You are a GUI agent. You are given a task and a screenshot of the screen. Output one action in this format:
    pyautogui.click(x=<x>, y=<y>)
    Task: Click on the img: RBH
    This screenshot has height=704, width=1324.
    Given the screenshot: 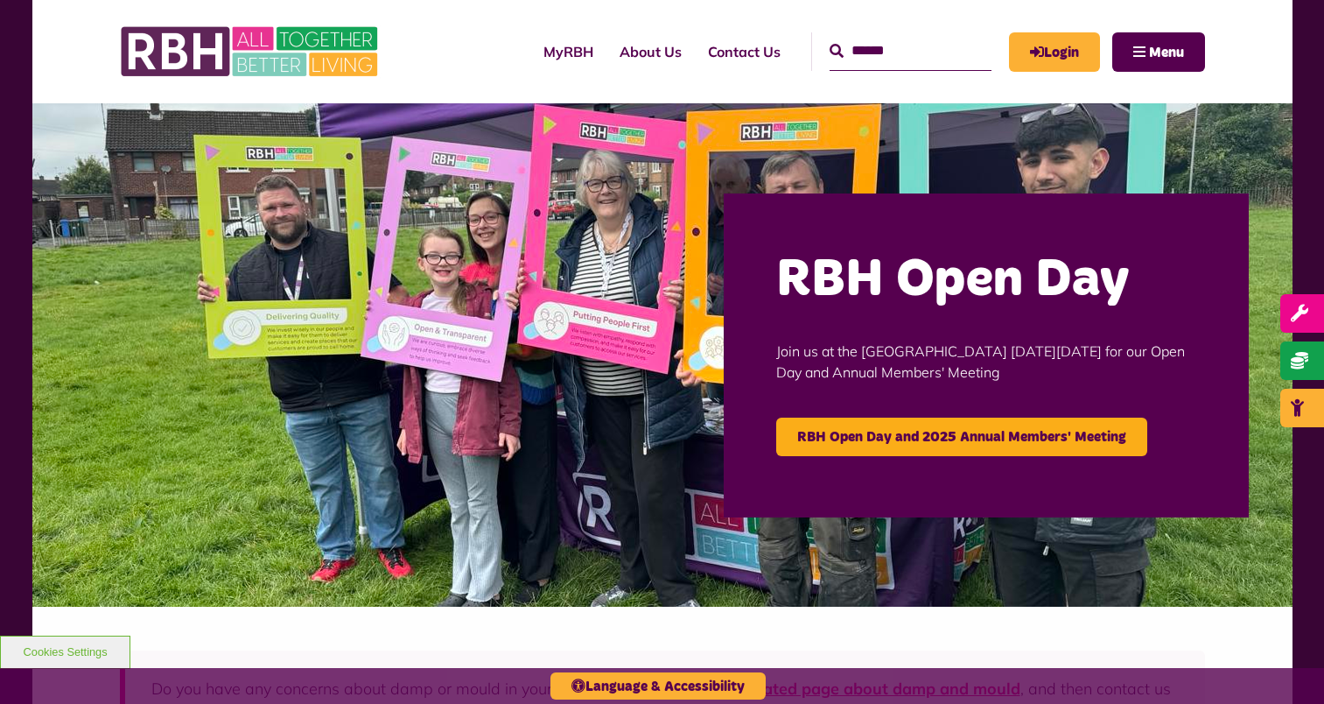 What is the action you would take?
    pyautogui.click(x=251, y=52)
    